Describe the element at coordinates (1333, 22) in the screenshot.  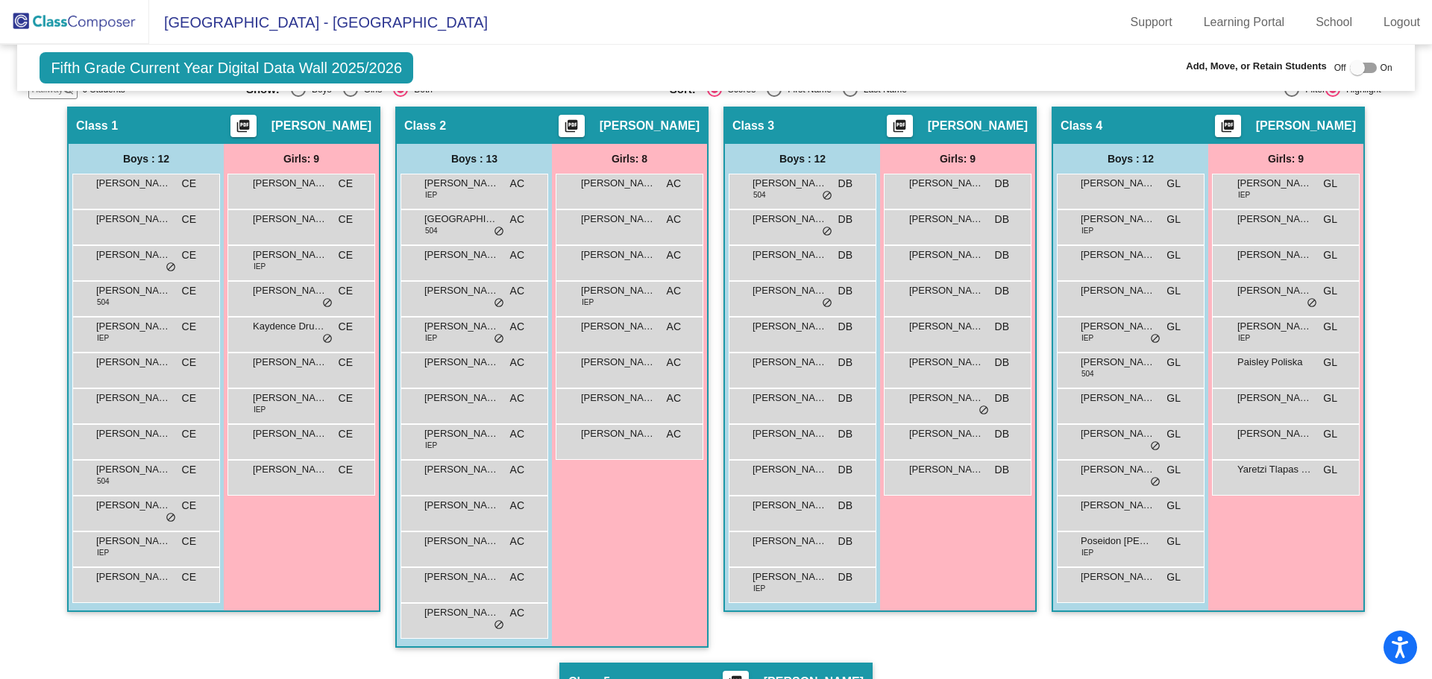
I see `a: School` at that location.